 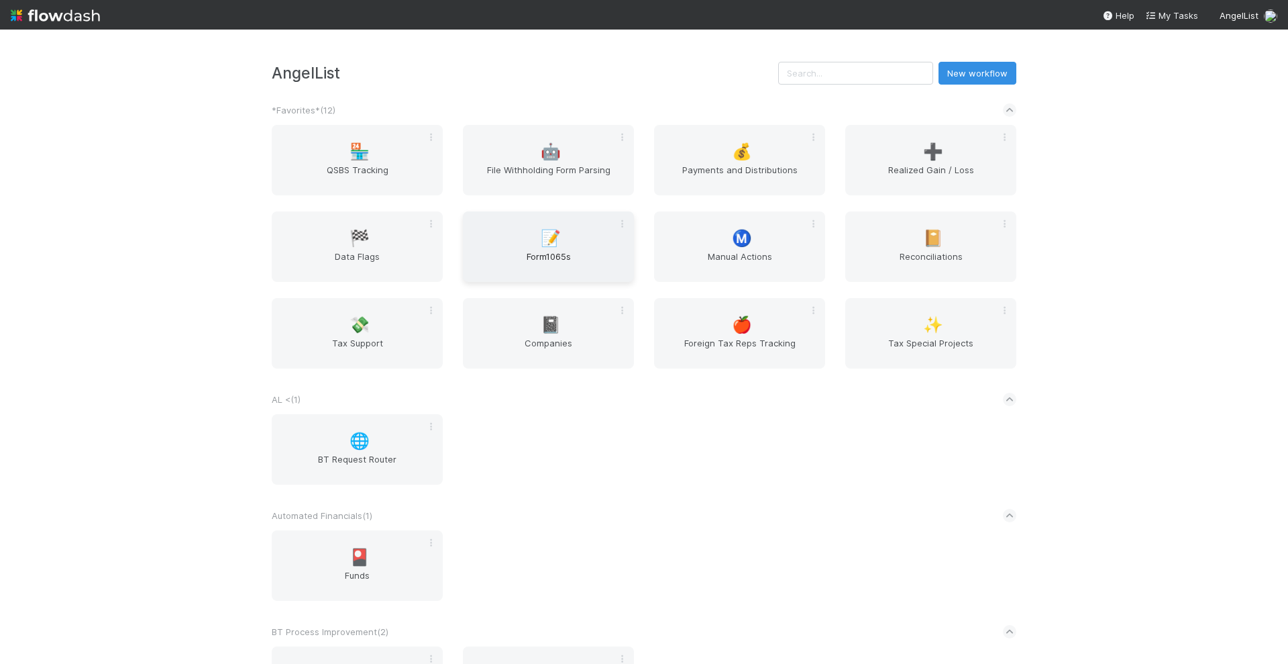 What do you see at coordinates (931, 246) in the screenshot?
I see `a: 📔Reconciliations` at bounding box center [931, 246].